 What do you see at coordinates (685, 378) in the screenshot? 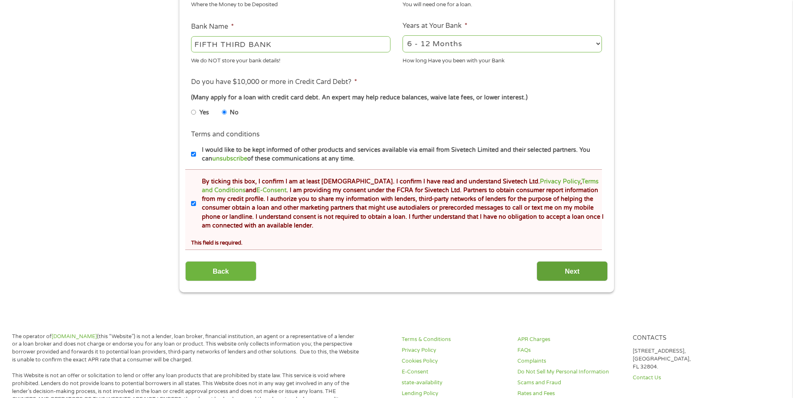
I see `a: Contact Us` at bounding box center [685, 378].